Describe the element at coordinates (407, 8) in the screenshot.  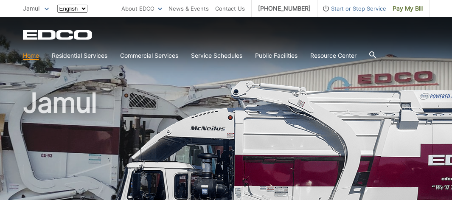
I see `span: Pay My Bill` at that location.